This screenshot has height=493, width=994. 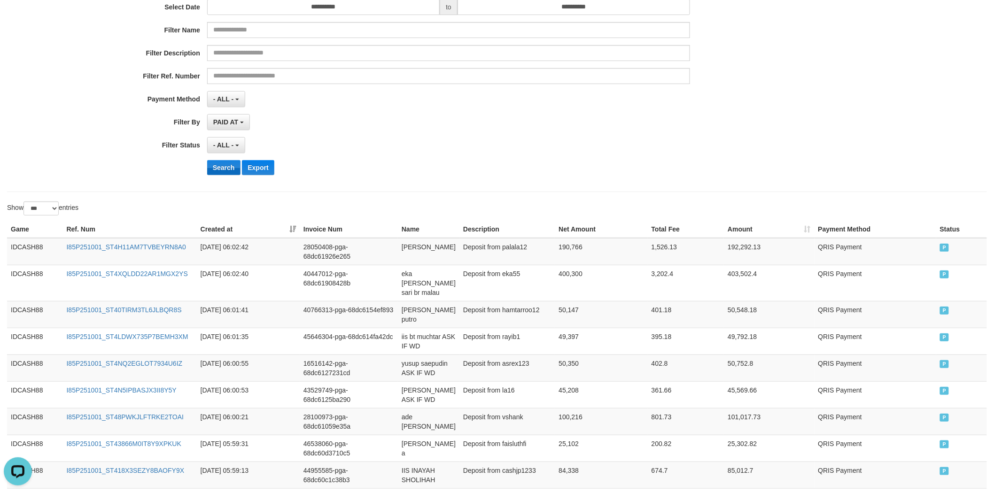 I want to click on td: Deposit from rayib1, so click(x=507, y=341).